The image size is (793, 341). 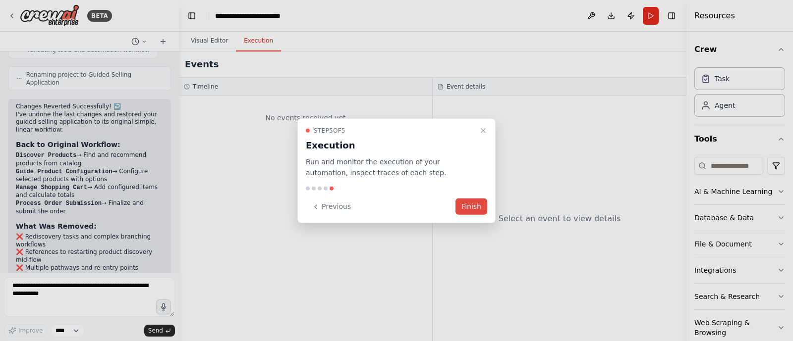 What do you see at coordinates (192, 16) in the screenshot?
I see `button: Hide left sidebar` at bounding box center [192, 16].